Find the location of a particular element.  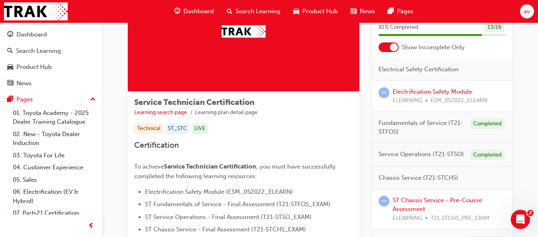

span: 2 is located at coordinates (530, 213).